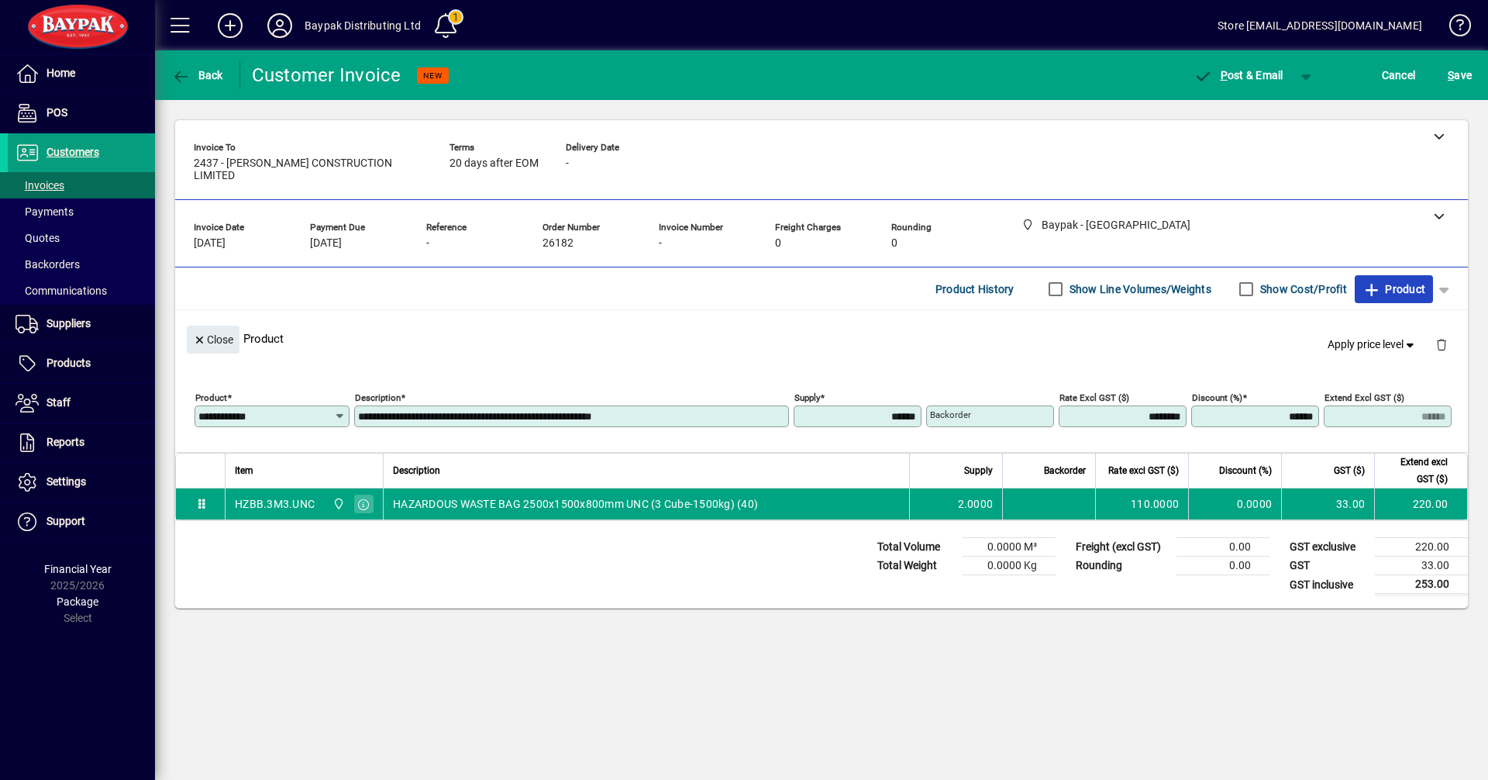 Image resolution: width=1488 pixels, height=780 pixels. I want to click on app-page-header-button: Back, so click(198, 75).